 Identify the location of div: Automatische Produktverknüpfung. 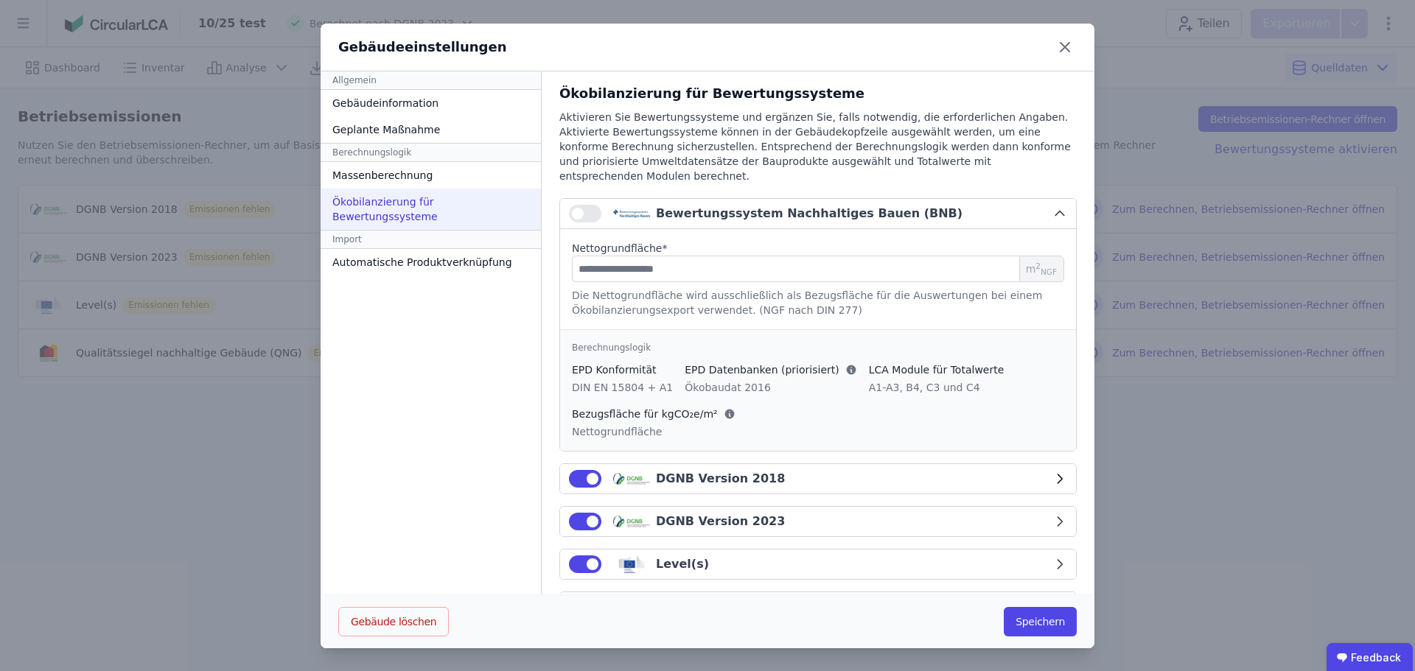
(430, 262).